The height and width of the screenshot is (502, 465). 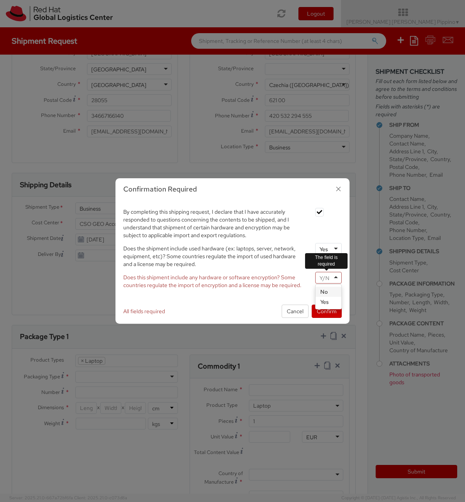 What do you see at coordinates (206, 223) in the screenshot?
I see `span: By completing this shipping request, I declare that I have accurately responded to questions conc...` at bounding box center [206, 223].